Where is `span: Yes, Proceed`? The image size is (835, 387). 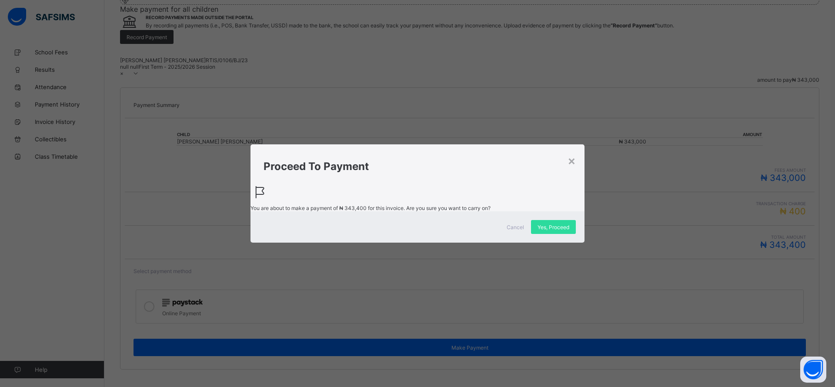 span: Yes, Proceed is located at coordinates (553, 227).